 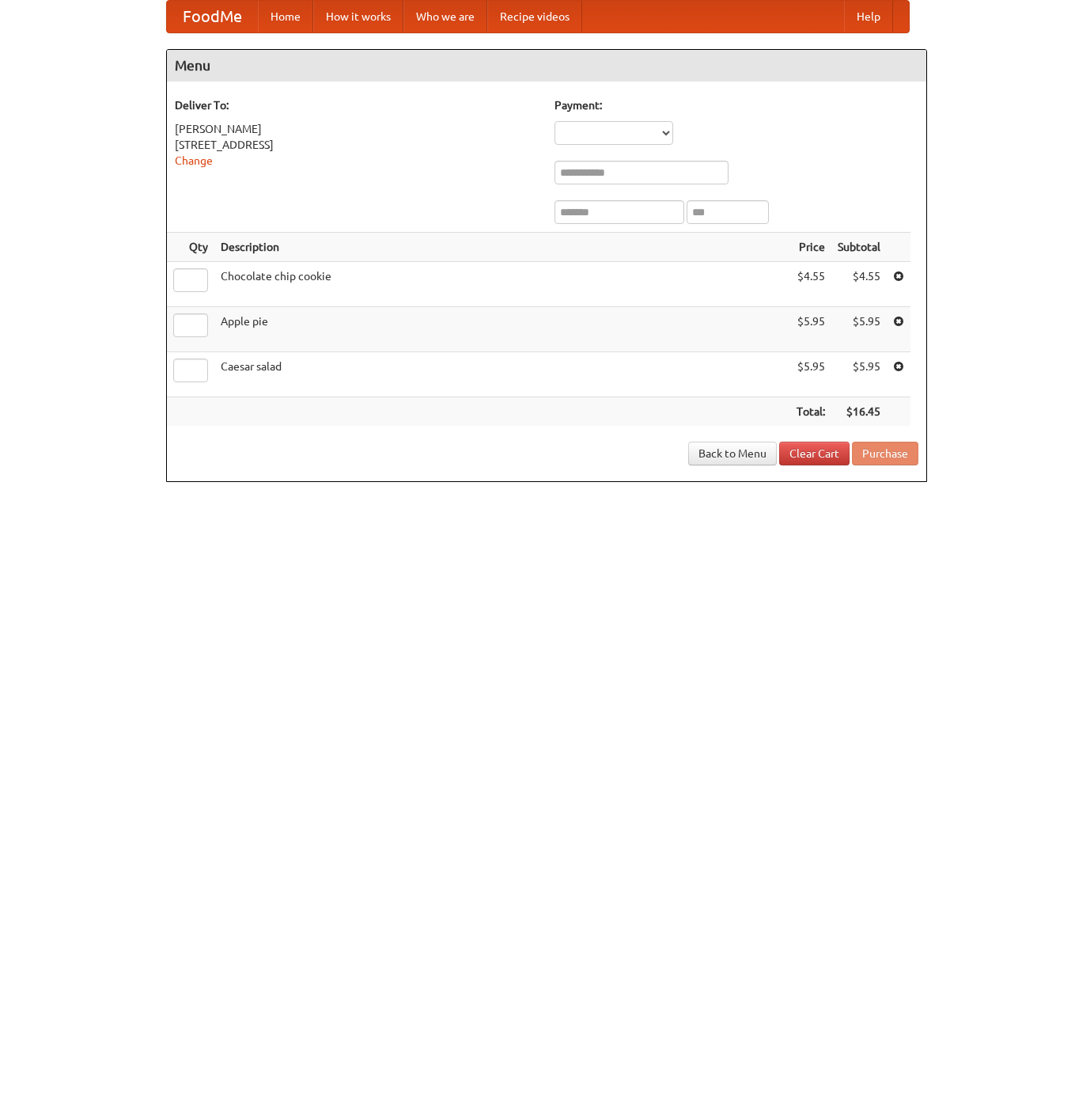 What do you see at coordinates (737, 106) in the screenshot?
I see `h5: Payment:` at bounding box center [737, 106].